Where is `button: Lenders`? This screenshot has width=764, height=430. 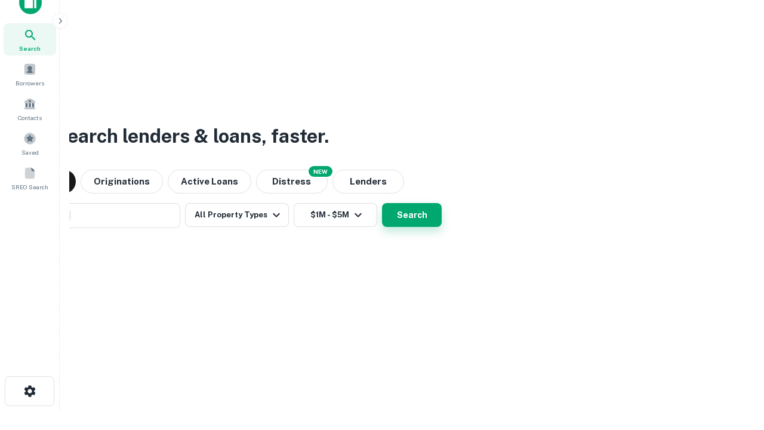 button: Lenders is located at coordinates (368, 181).